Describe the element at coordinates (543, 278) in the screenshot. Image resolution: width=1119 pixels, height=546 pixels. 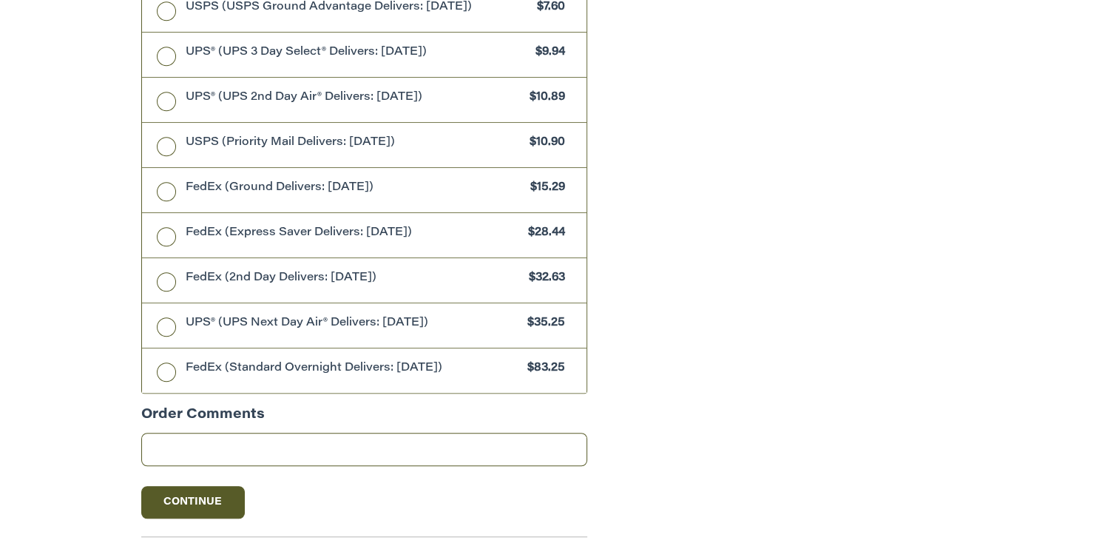
I see `span: $32.63` at that location.